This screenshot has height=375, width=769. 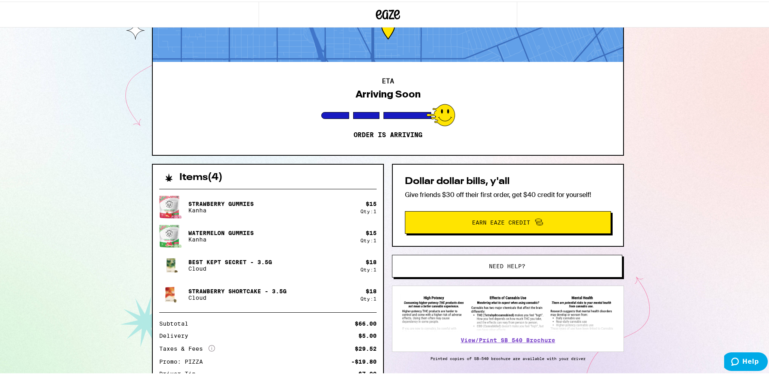 I want to click on p: Watermelon Gummies, so click(x=221, y=231).